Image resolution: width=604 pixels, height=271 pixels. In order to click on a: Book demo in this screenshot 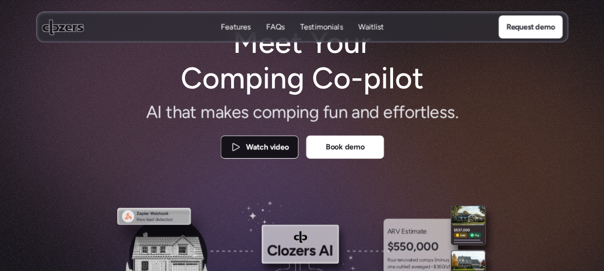, I will do `click(345, 147)`.